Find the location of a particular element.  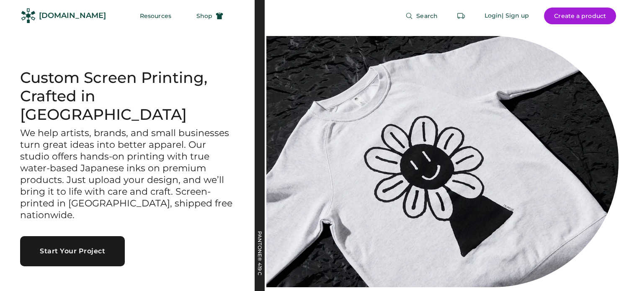

button: Shop is located at coordinates (210, 16).